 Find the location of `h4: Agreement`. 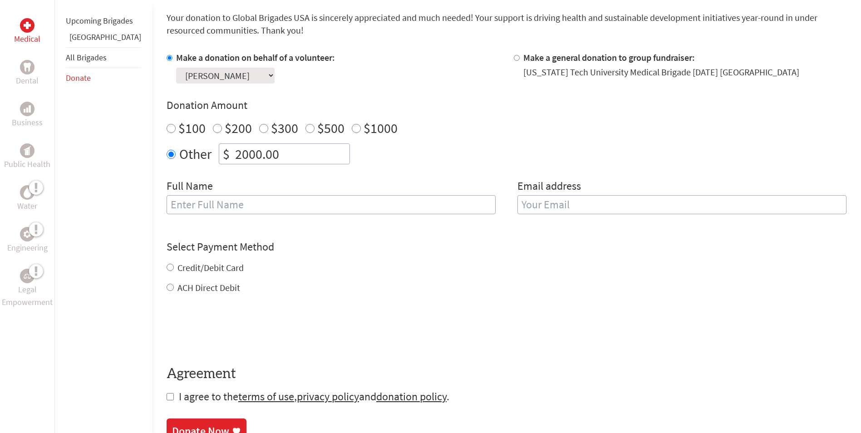

h4: Agreement is located at coordinates (507, 374).